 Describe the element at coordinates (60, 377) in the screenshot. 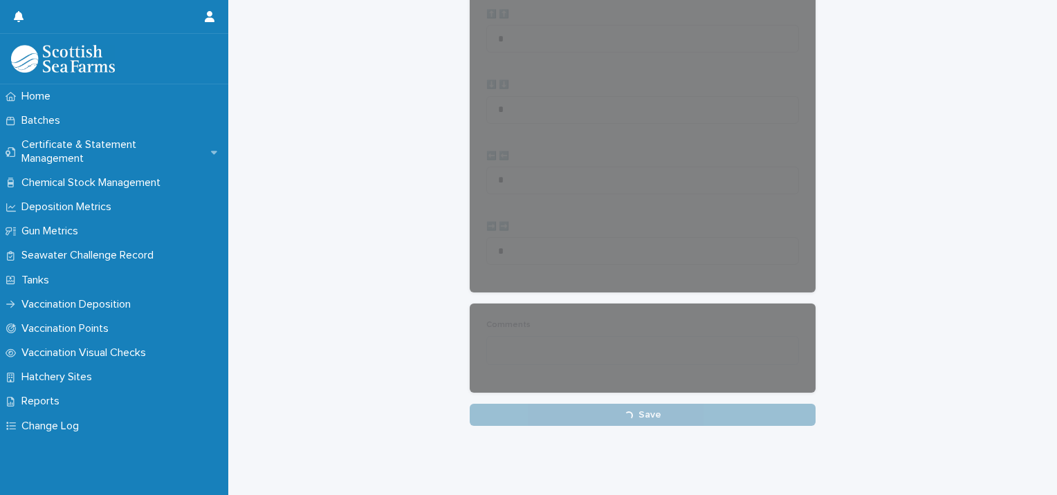

I see `p: Hatchery Sites` at that location.